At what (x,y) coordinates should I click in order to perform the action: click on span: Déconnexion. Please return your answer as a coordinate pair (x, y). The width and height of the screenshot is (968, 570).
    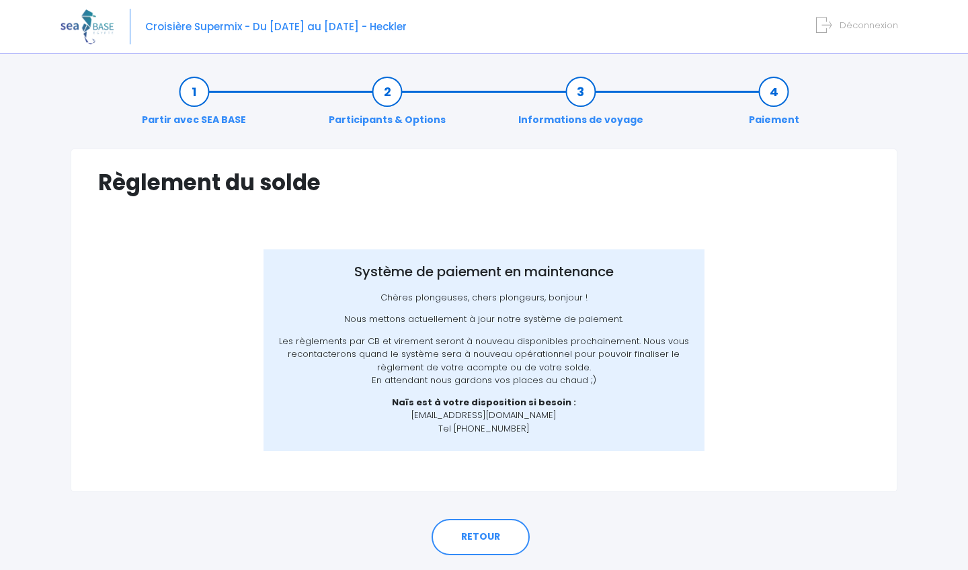
    Looking at the image, I should click on (868, 25).